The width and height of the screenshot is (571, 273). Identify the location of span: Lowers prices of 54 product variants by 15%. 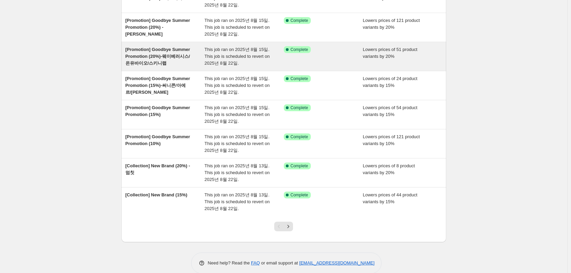
(390, 111).